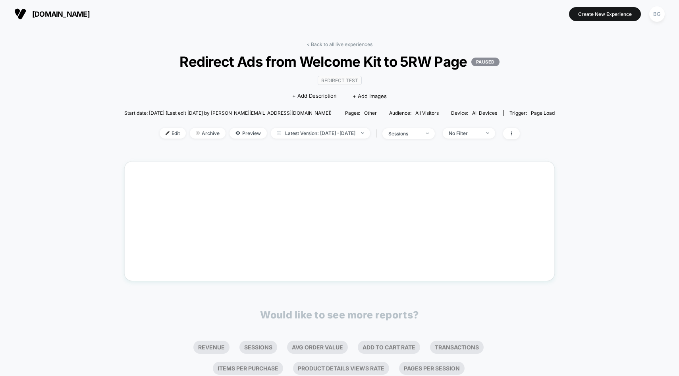  What do you see at coordinates (657, 14) in the screenshot?
I see `button: BG` at bounding box center [657, 14].